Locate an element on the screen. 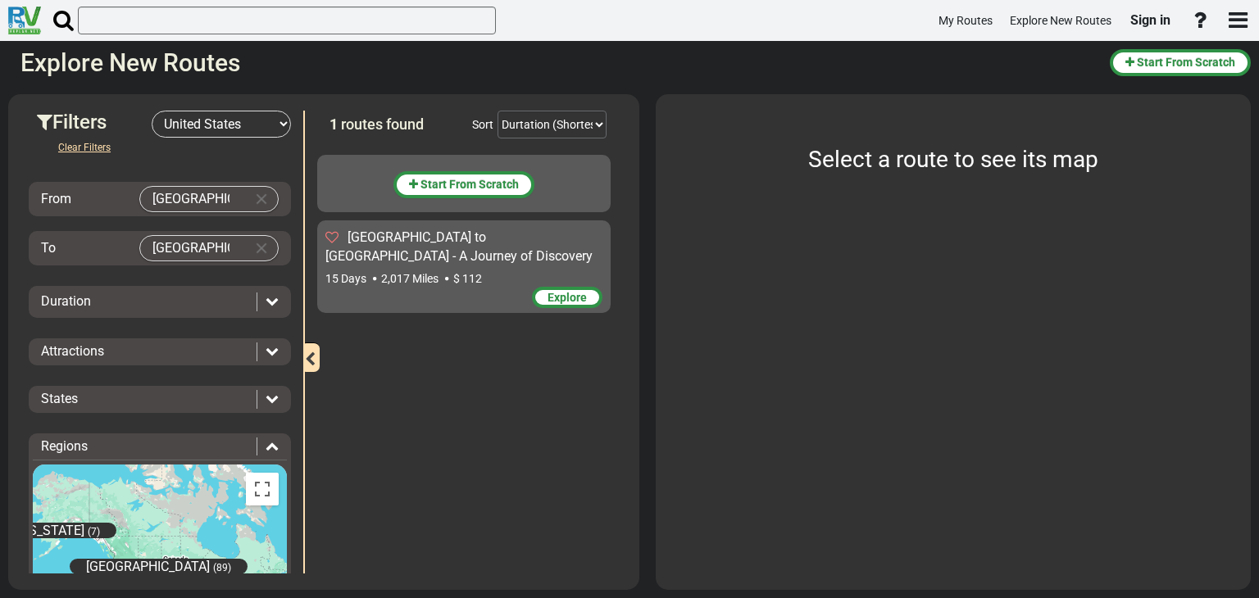  img: RvPlanetLogo.png is located at coordinates (25, 20).